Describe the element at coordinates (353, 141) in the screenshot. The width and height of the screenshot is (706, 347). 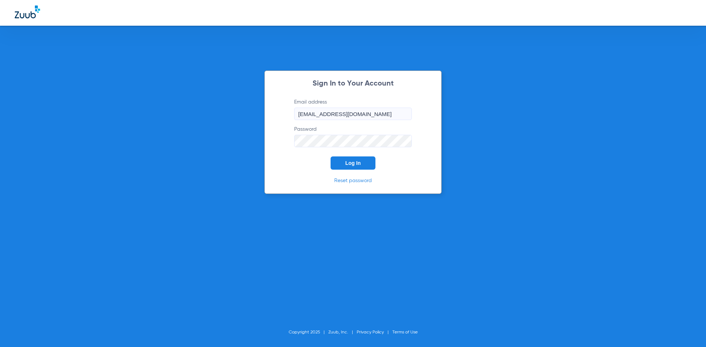
I see `input: Password` at that location.